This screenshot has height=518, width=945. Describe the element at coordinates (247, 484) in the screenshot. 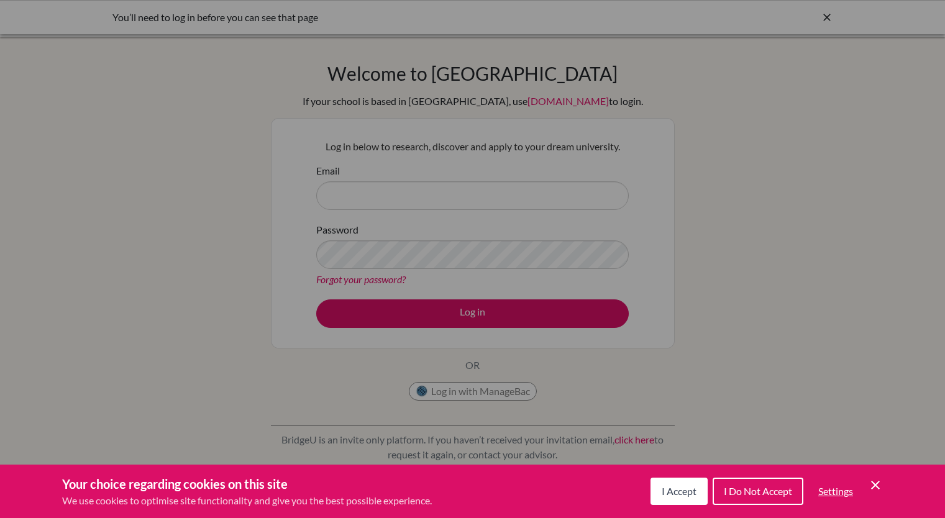

I see `h3: Your choice regarding cookies on this site` at that location.